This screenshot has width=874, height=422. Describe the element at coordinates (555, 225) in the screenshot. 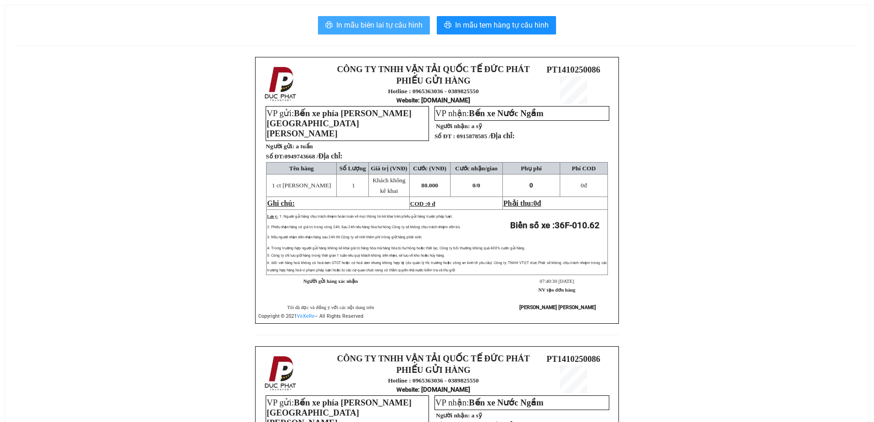

I see `strong: Biển số xe :` at that location.